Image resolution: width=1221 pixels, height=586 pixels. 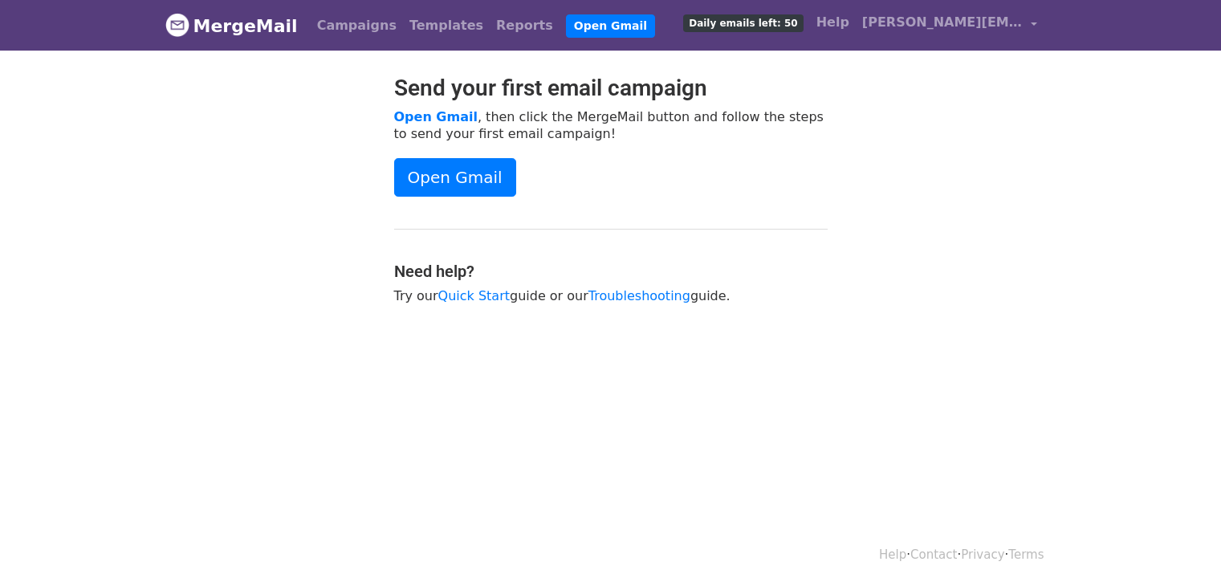 What do you see at coordinates (611, 125) in the screenshot?
I see `p: , then click the MergeMail button and follow the steps to send your first email campaign!` at bounding box center [611, 125].